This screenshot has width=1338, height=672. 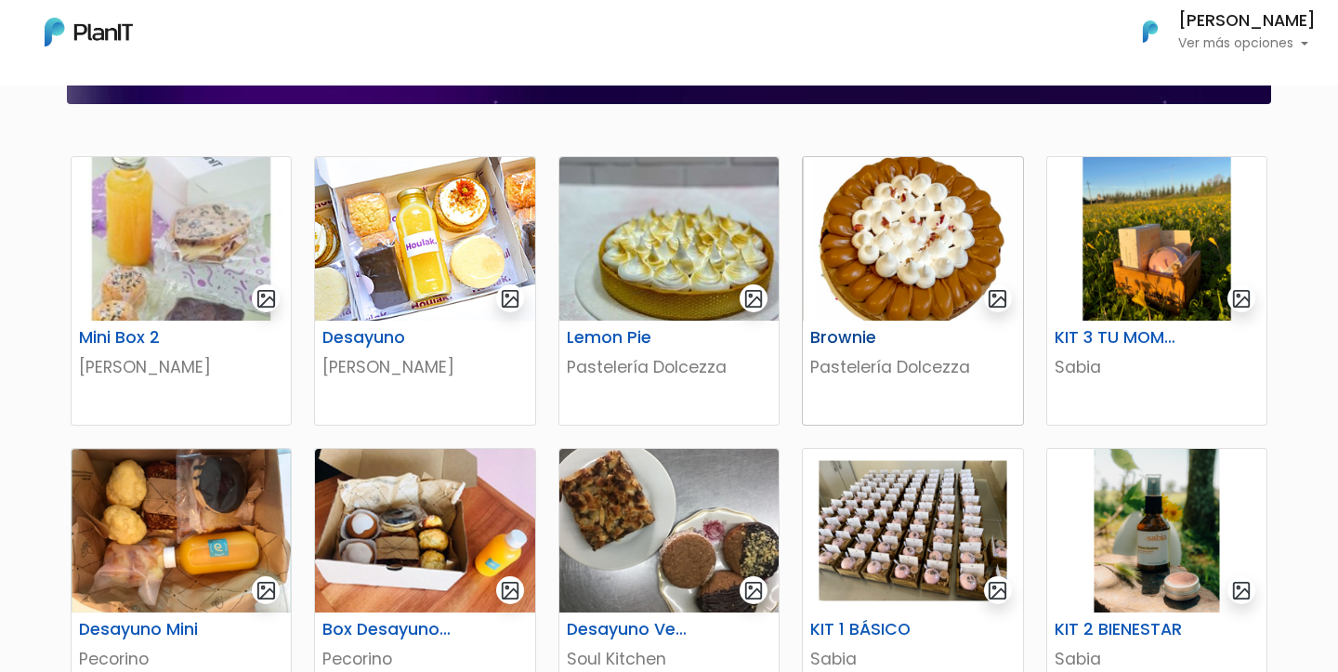 What do you see at coordinates (669, 531) in the screenshot?
I see `img: thumb_WhatsApp_Image_2023-04-05_at_16.37.07.jpeg` at bounding box center [669, 531].